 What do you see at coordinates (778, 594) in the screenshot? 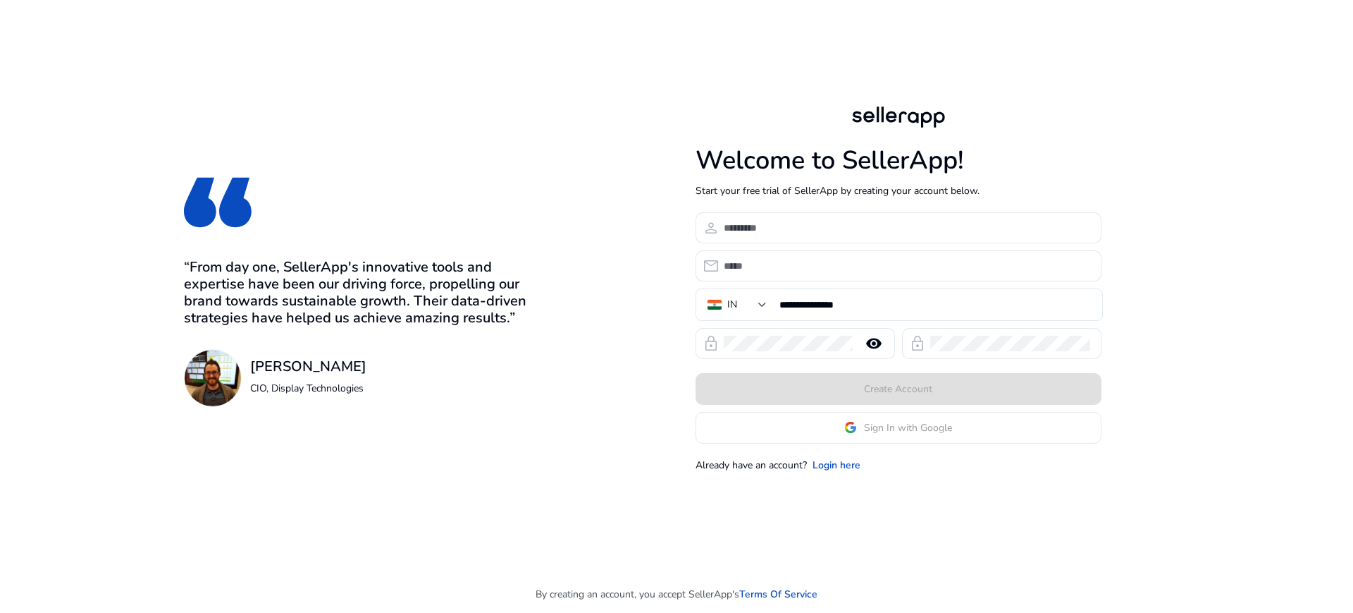
I see `a: Terms Of Service` at bounding box center [778, 594].